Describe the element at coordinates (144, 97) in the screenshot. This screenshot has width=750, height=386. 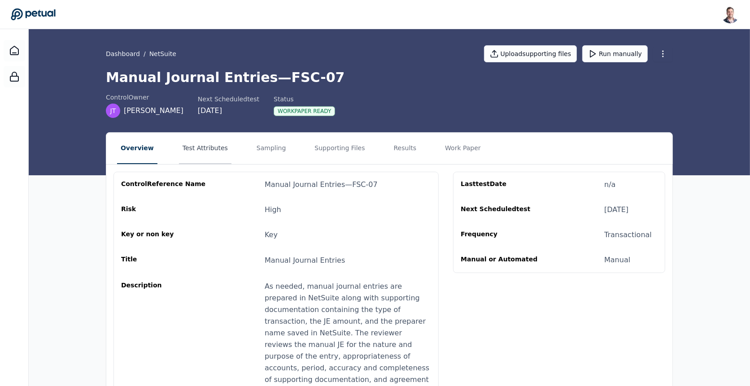
I see `div: control Owner` at that location.